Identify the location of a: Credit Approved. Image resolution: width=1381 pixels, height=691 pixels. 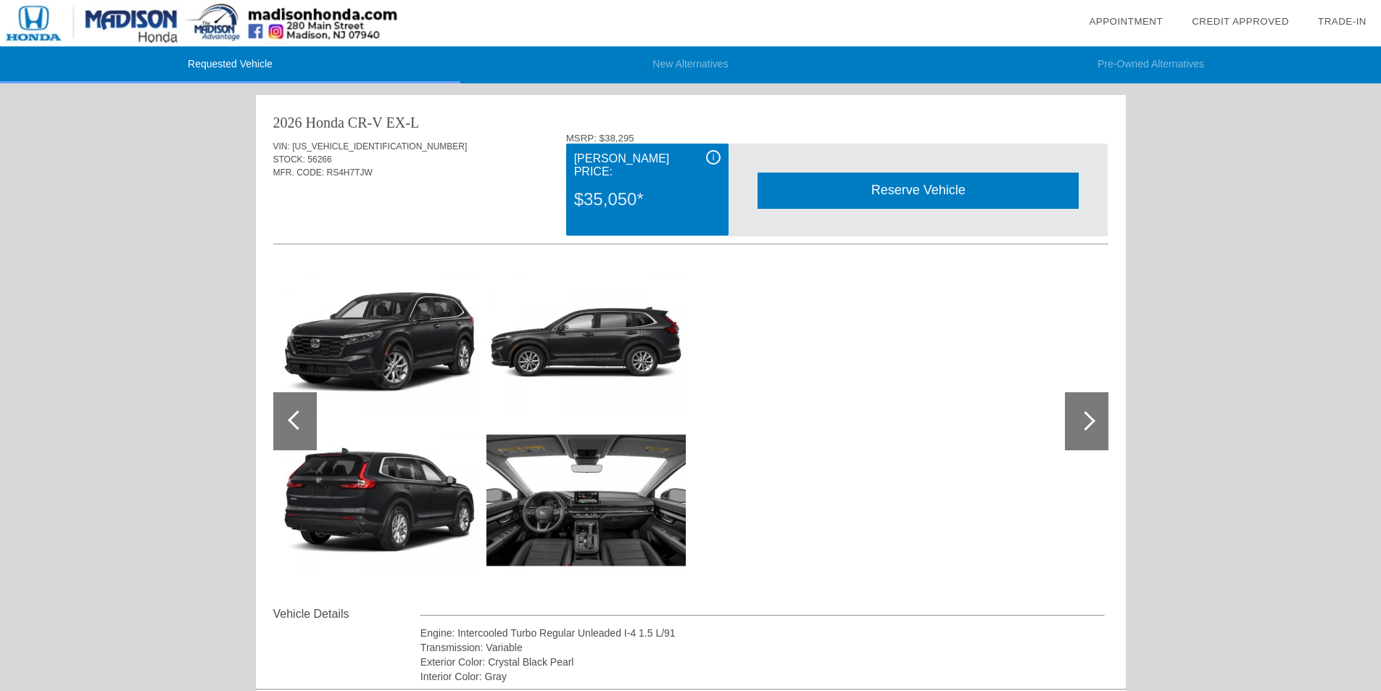
(1241, 21).